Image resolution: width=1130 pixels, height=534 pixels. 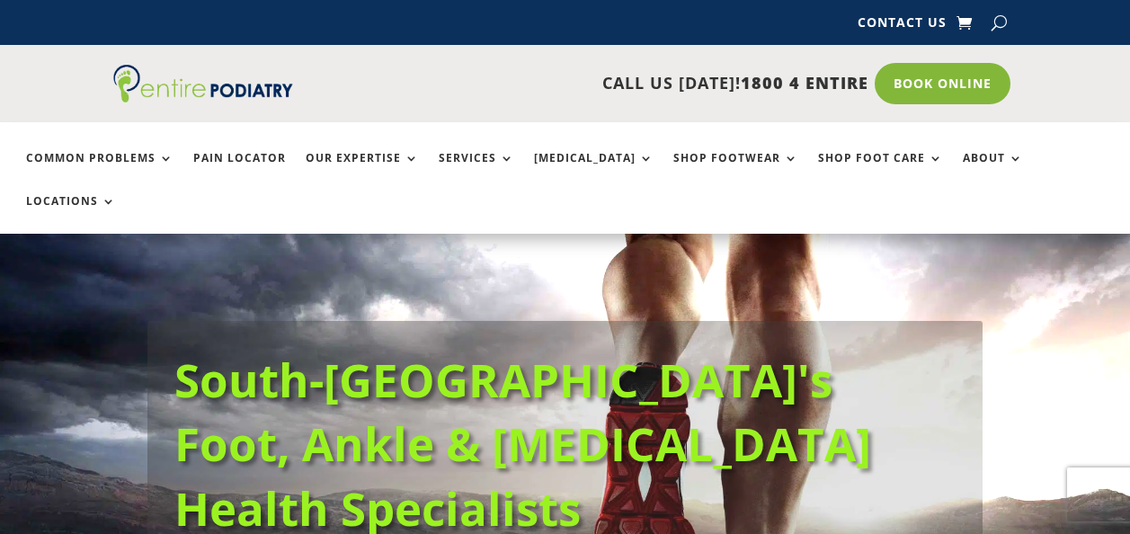 What do you see at coordinates (239, 171) in the screenshot?
I see `a: Pain Locator` at bounding box center [239, 171].